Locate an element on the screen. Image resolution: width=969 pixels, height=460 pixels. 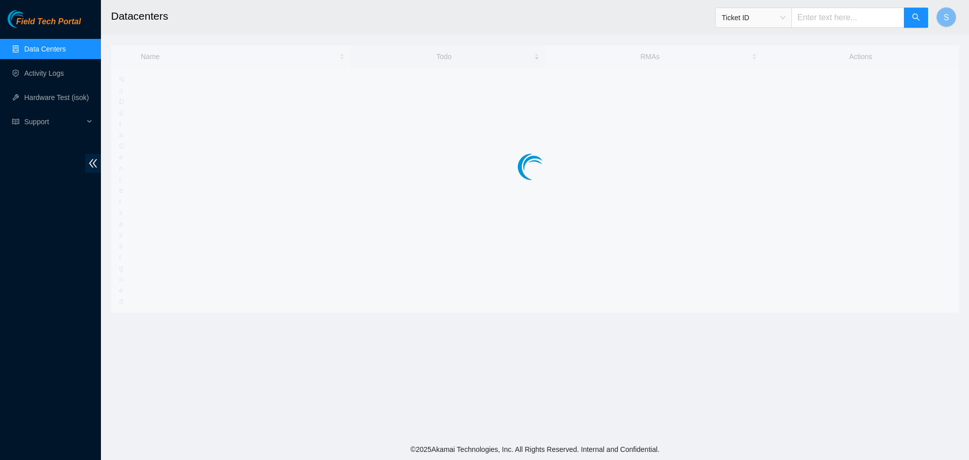
span: double-left is located at coordinates (93, 163).